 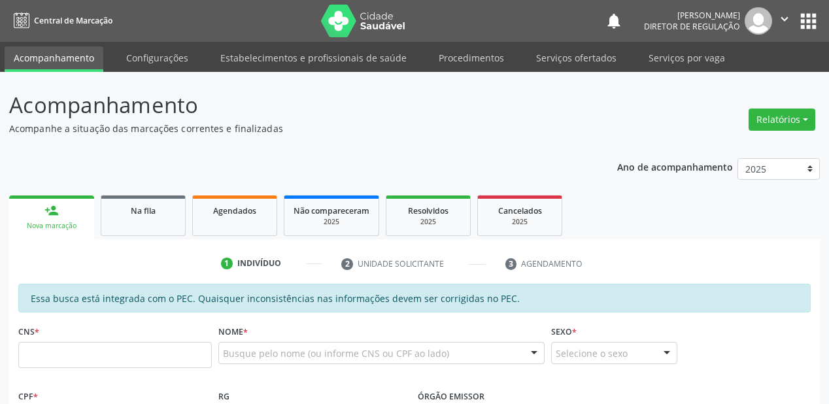 What do you see at coordinates (227, 264) in the screenshot?
I see `div: 1` at bounding box center [227, 264].